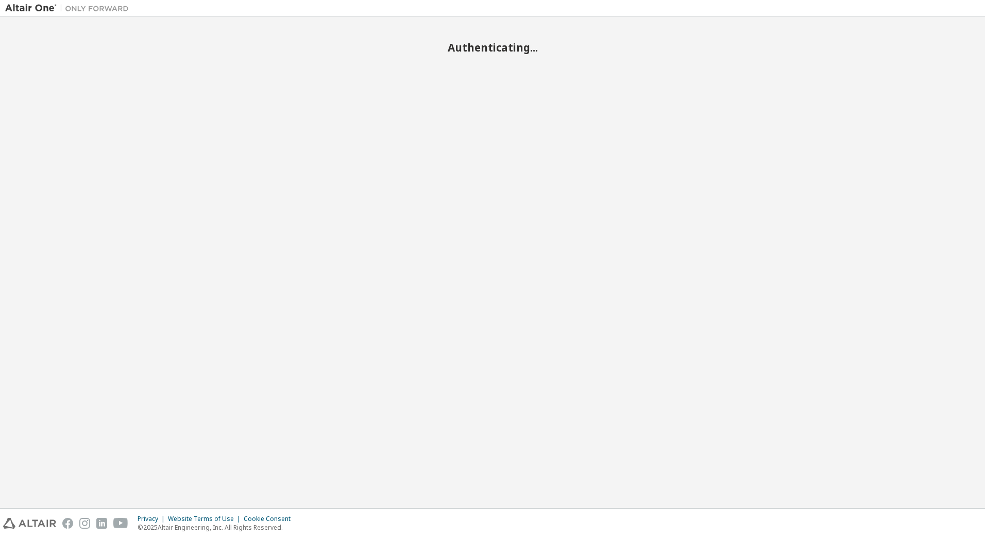 The image size is (985, 538). Describe the element at coordinates (84, 523) in the screenshot. I see `img: instagram.svg` at that location.